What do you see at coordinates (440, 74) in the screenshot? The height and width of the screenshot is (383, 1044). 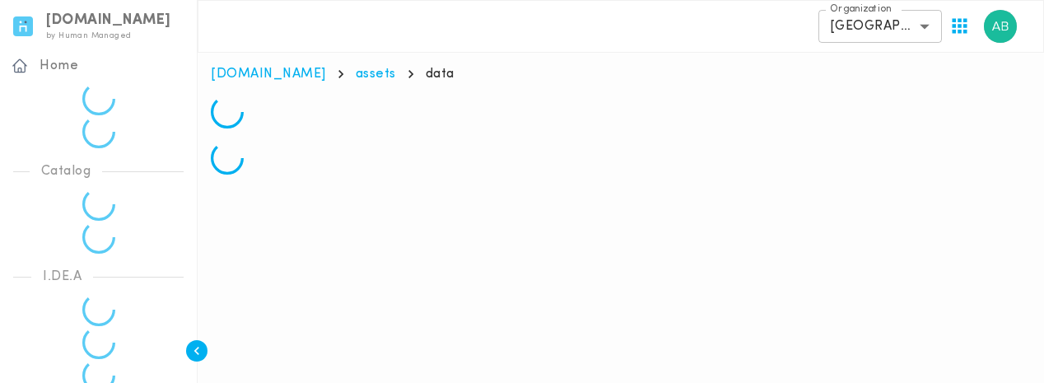 I see `p: data` at bounding box center [440, 74].